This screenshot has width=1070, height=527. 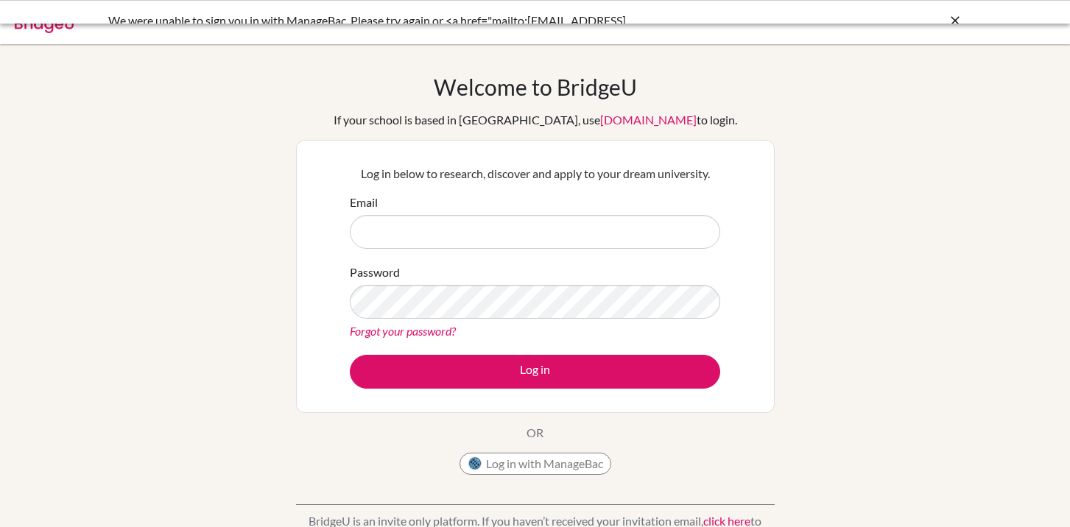 What do you see at coordinates (535, 174) in the screenshot?
I see `p: Log in below to research, discover and apply to your dream university.` at bounding box center [535, 174].